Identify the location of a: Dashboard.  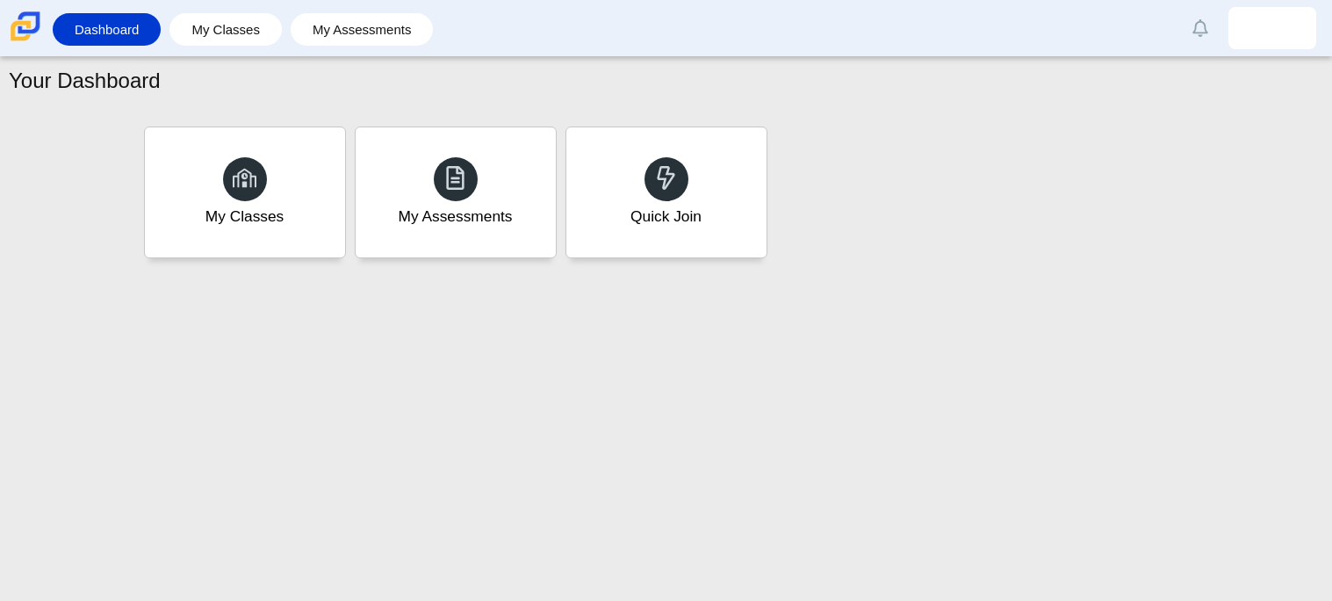
(106, 29).